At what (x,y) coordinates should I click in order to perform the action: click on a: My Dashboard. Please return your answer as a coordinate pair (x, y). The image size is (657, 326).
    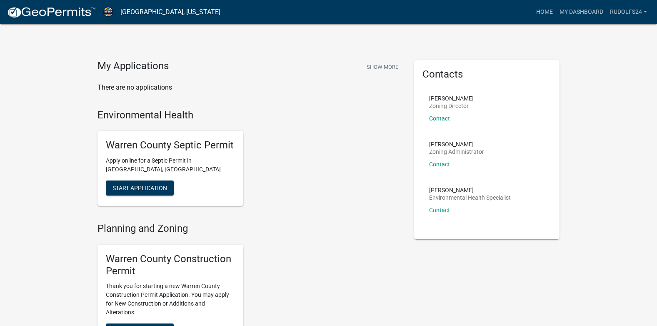
    Looking at the image, I should click on (581, 12).